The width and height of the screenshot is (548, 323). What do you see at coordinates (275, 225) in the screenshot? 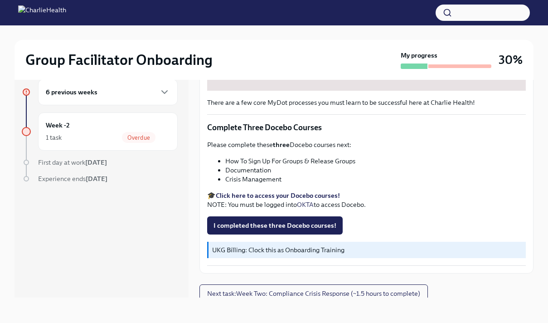
I see `button: I completed these three Docebo courses!` at bounding box center [275, 225].